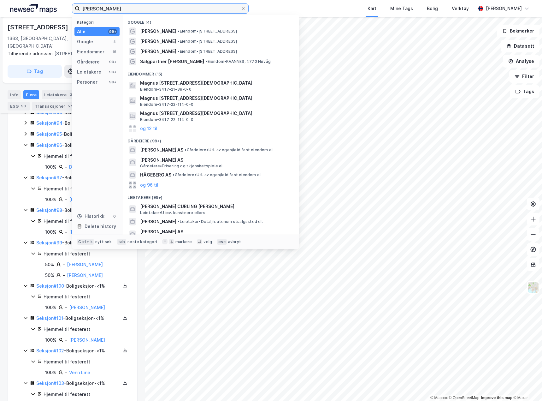 The image size is (542, 401). I want to click on div: markere, so click(184, 242).